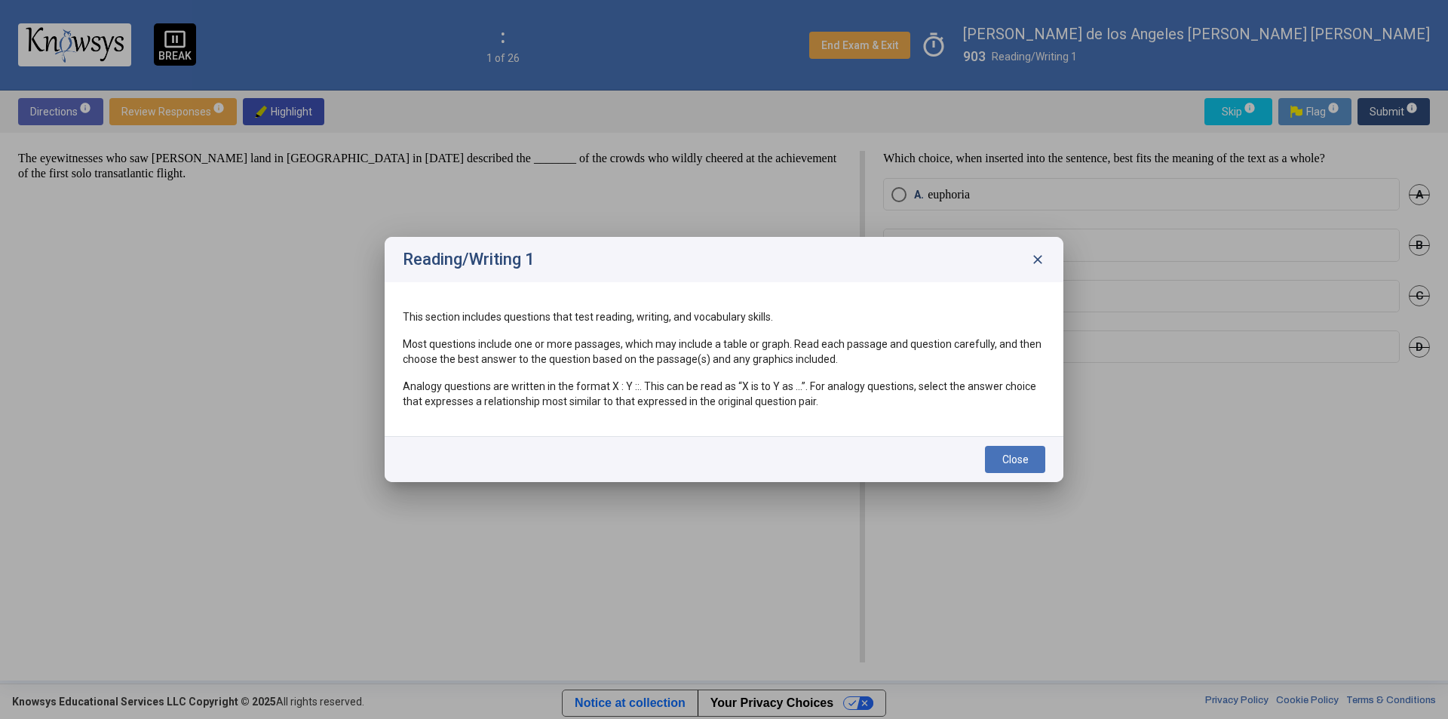 This screenshot has height=719, width=1448. I want to click on button: Close, so click(1015, 459).